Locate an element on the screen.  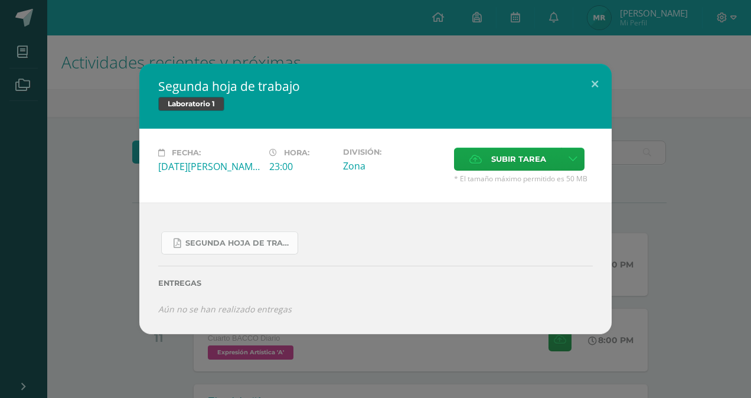
span: Hora: is located at coordinates (296, 152).